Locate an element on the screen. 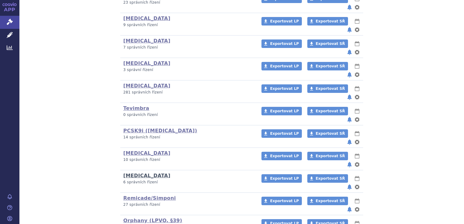 This screenshot has height=224, width=464. p: 0 správních řízení is located at coordinates (188, 115).